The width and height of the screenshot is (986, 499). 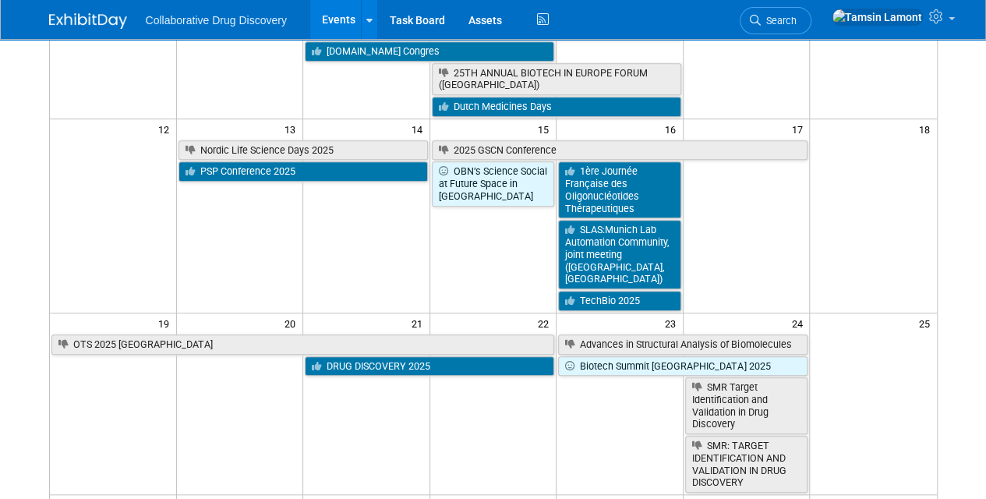 I want to click on a: 1ère Journée Française des Oligonucléotides Thérapeutiques, so click(x=620, y=189).